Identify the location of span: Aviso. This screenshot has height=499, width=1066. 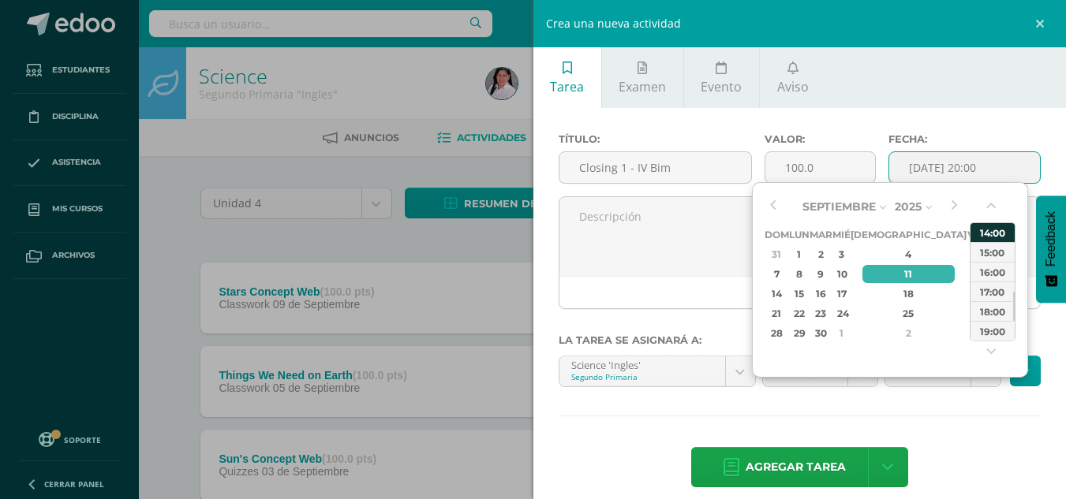
(793, 87).